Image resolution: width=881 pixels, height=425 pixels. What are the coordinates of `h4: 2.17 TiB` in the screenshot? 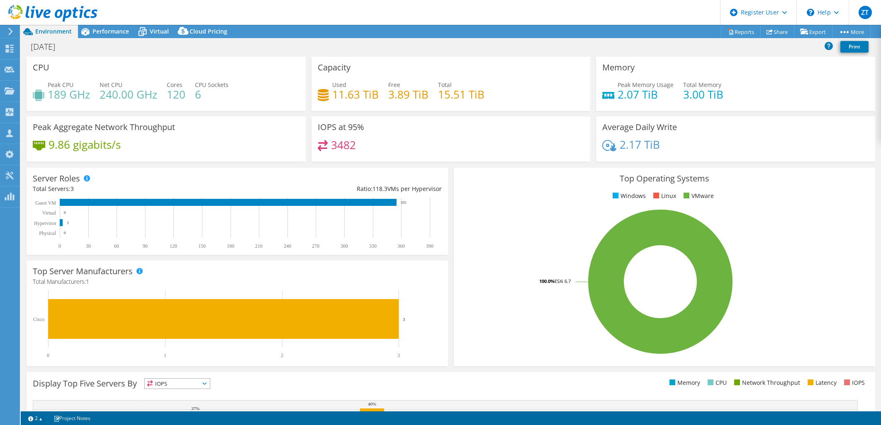 It's located at (639, 145).